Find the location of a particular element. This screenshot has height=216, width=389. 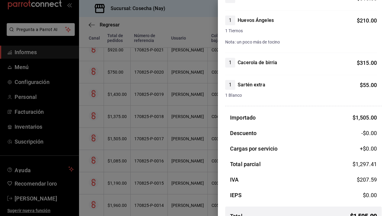

font: 55.00 is located at coordinates (370, 85).